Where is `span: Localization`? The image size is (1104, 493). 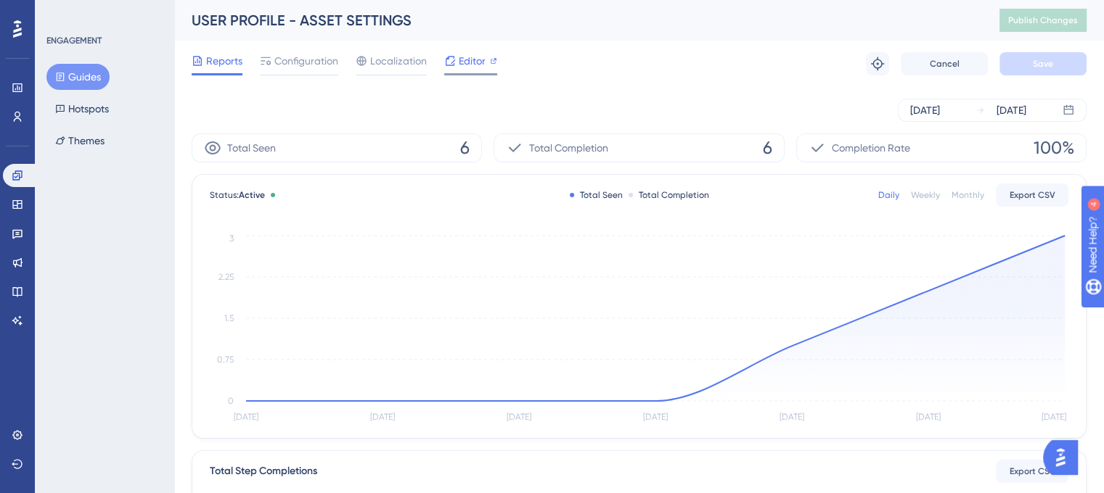
span: Localization is located at coordinates (398, 61).